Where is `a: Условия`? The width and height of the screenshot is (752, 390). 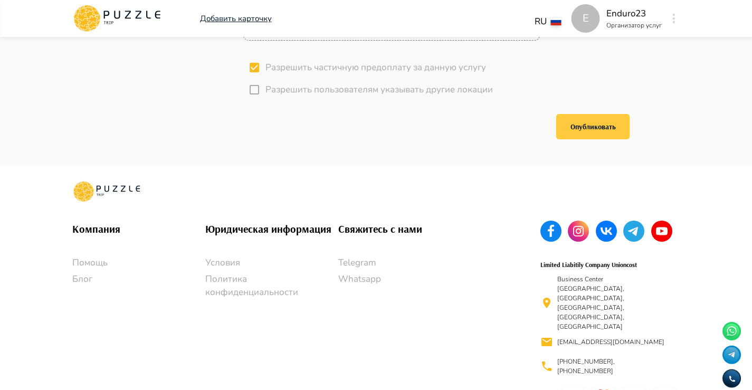 a: Условия is located at coordinates (272, 263).